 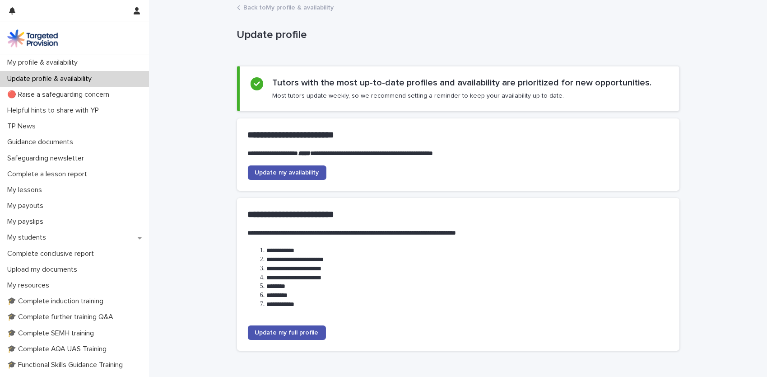 What do you see at coordinates (51, 79) in the screenshot?
I see `p: Update profile & availability` at bounding box center [51, 79].